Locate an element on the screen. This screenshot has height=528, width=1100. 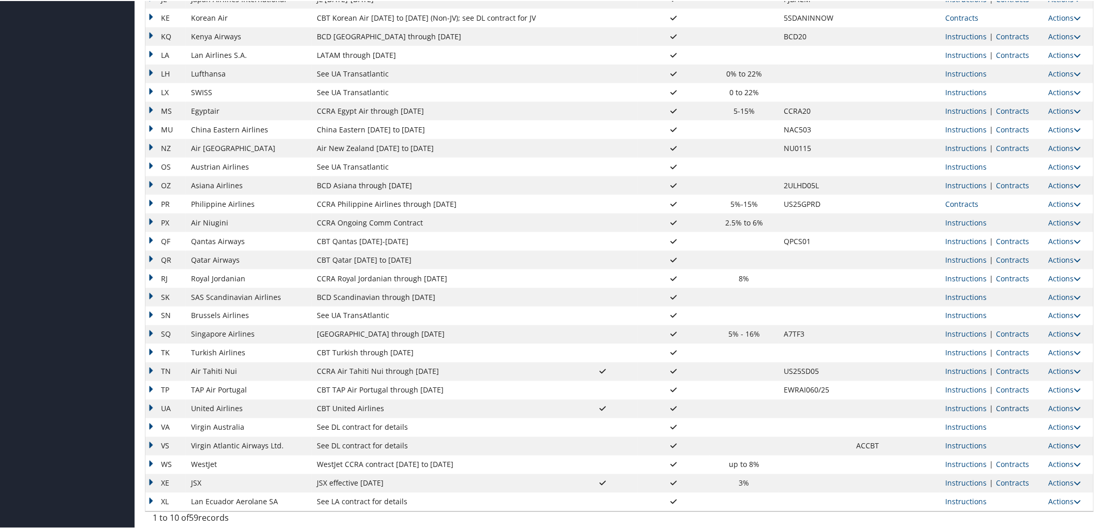
td: SQ is located at coordinates (166, 334).